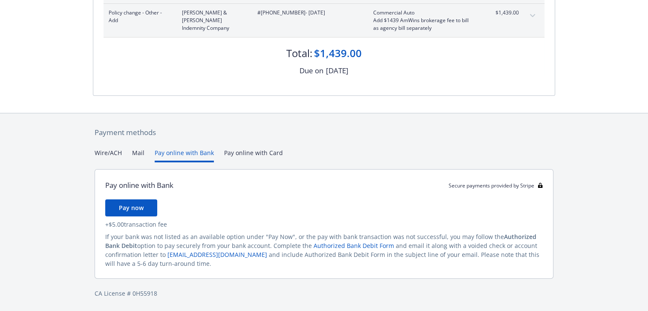 This screenshot has height=311, width=648. What do you see at coordinates (503, 13) in the screenshot?
I see `span: $1,439.00` at bounding box center [503, 13].